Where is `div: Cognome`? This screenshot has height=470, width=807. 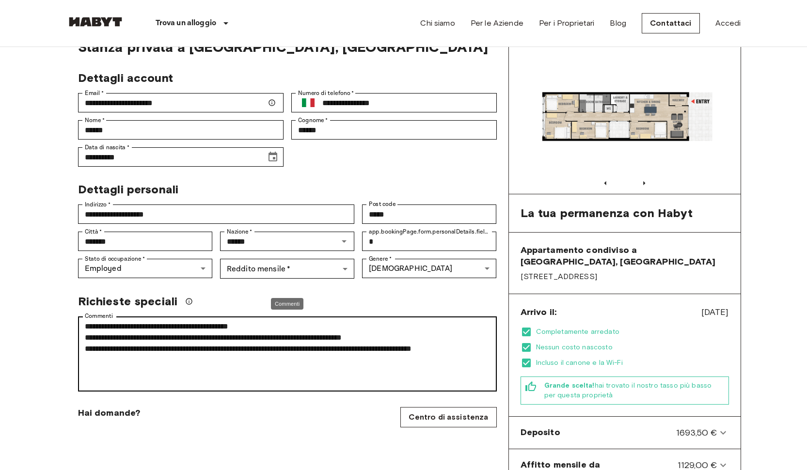 div: Cognome is located at coordinates (394, 130).